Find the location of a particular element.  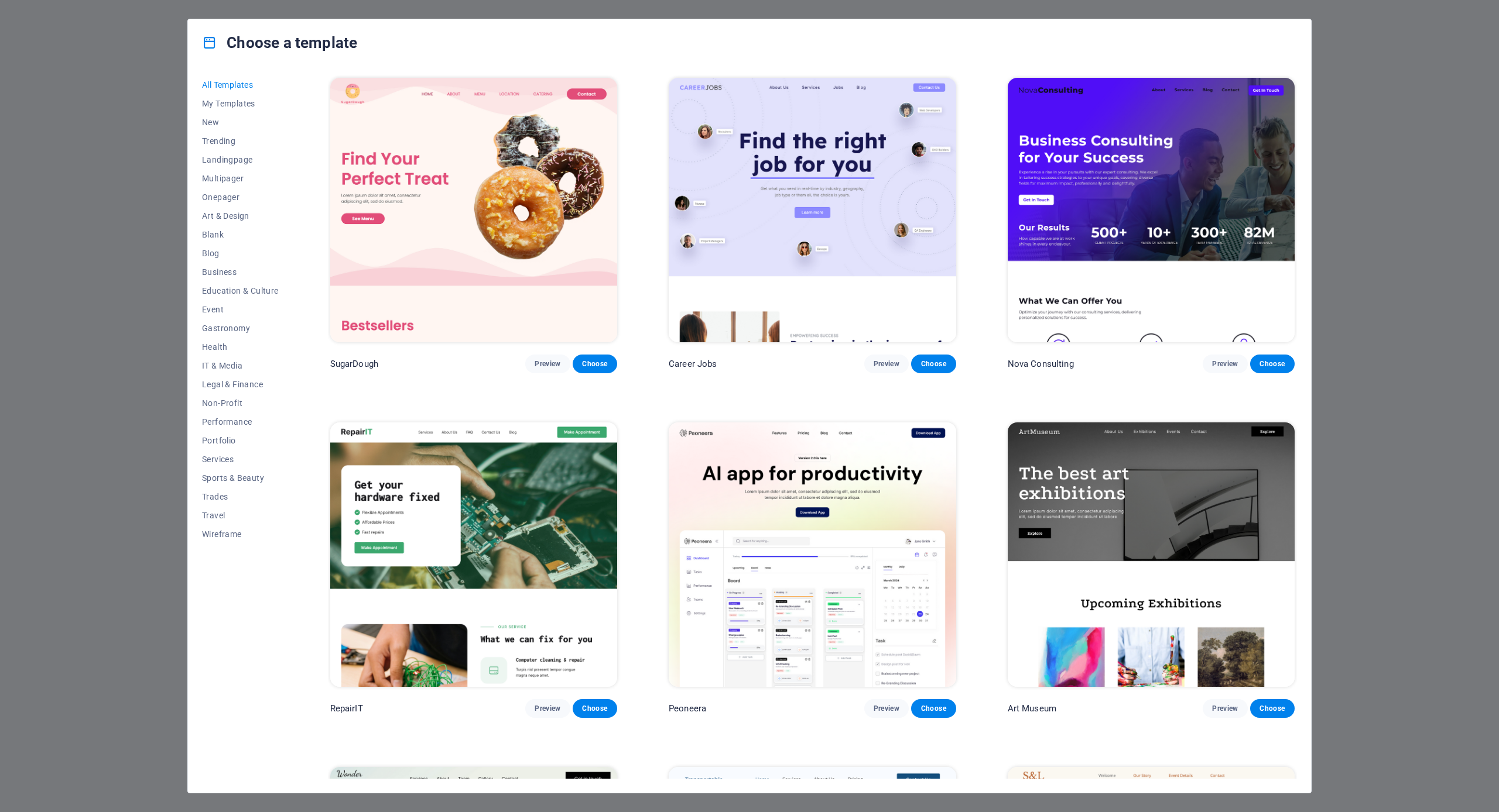

button: New is located at coordinates (240, 122).